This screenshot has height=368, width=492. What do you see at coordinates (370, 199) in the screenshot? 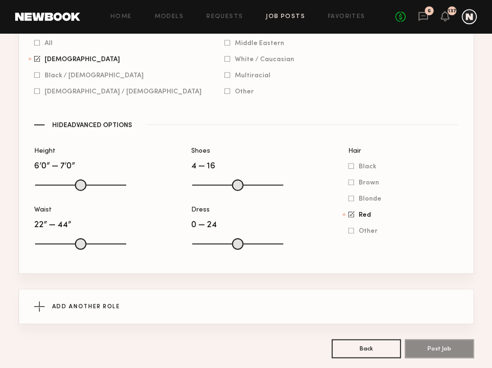
I see `span: Blonde` at bounding box center [370, 199].